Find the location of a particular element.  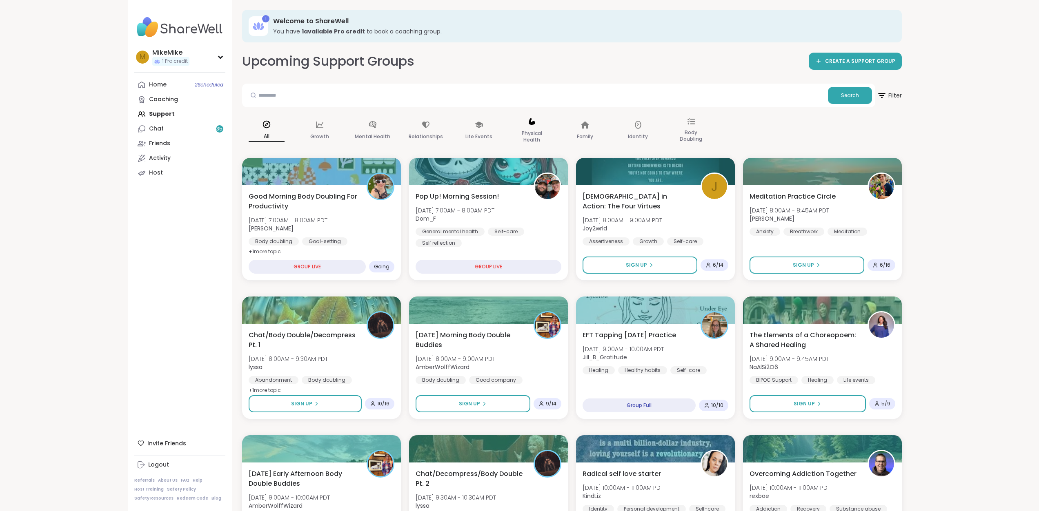

span: The Elements of a Choreopoem: A Shared Healing is located at coordinates (804, 340).